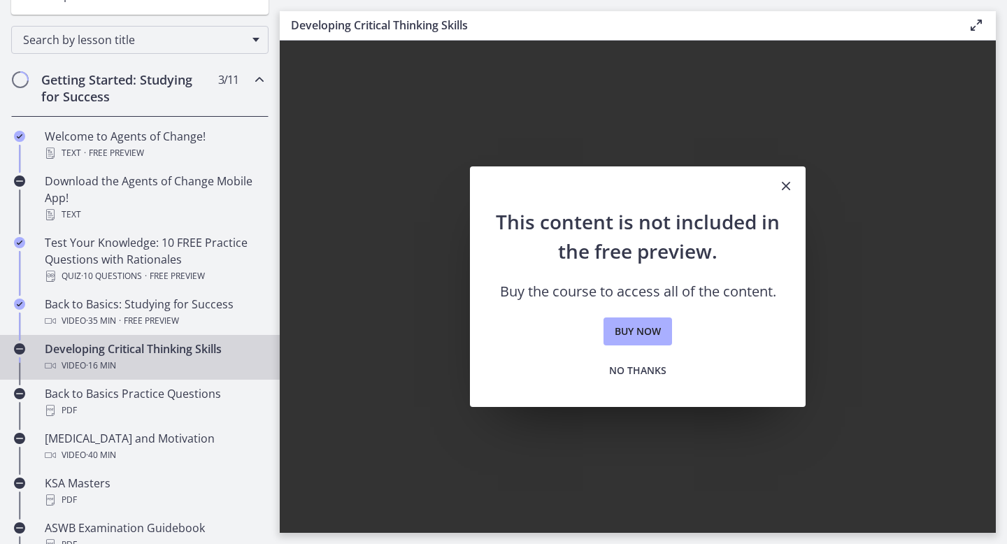  Describe the element at coordinates (154, 358) in the screenshot. I see `div: Developing Critical Thinking Skills` at that location.